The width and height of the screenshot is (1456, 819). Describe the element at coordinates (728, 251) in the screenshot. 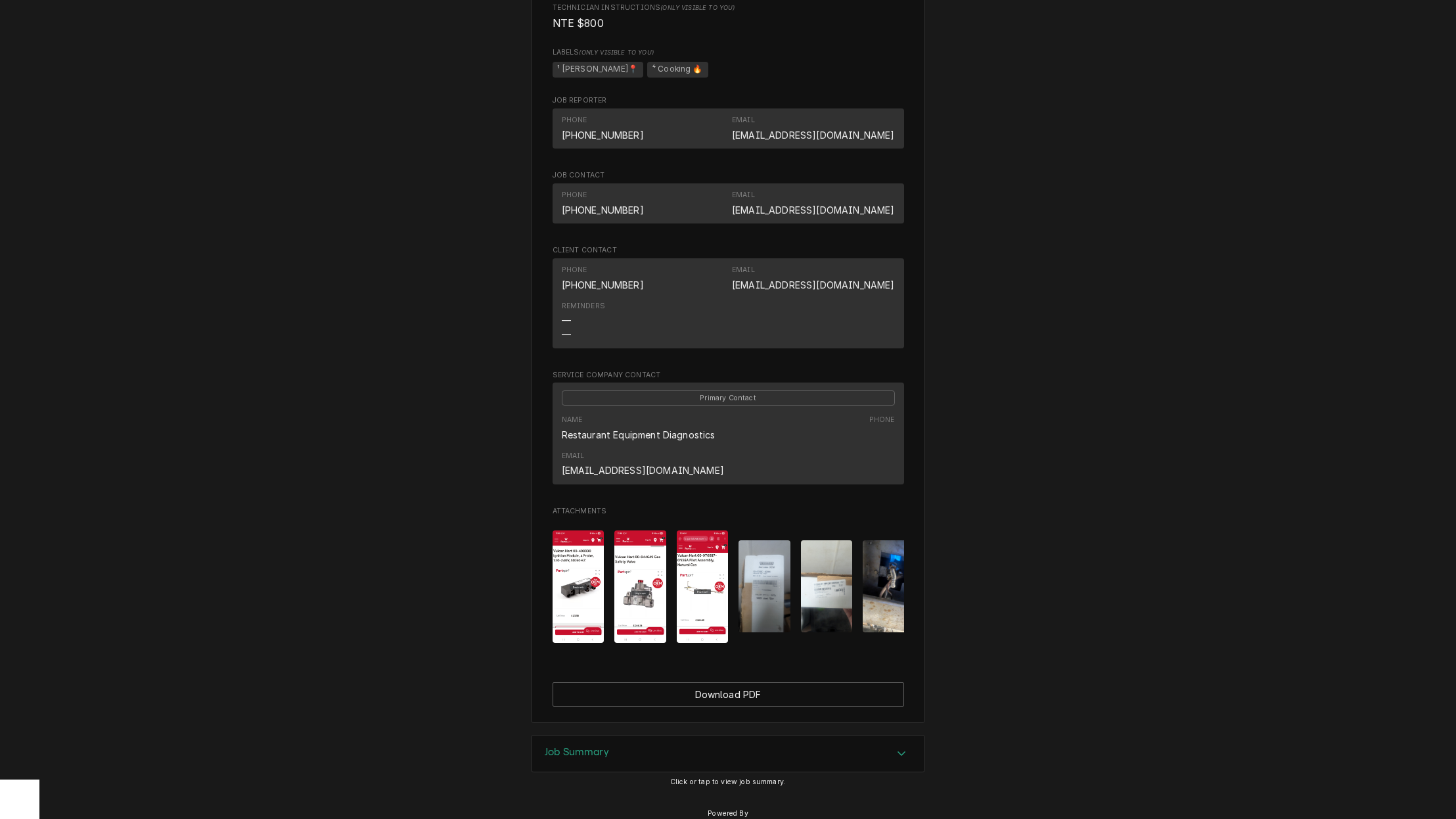

I see `span: Client Contact` at that location.